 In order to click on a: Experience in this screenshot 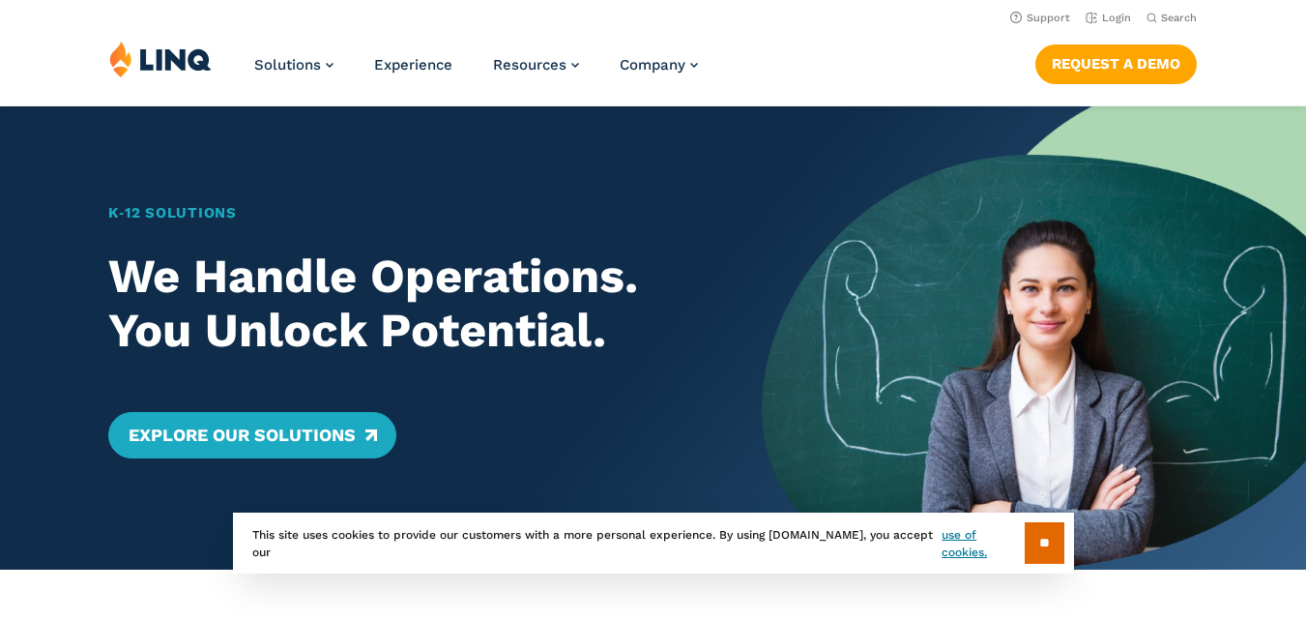, I will do `click(413, 65)`.